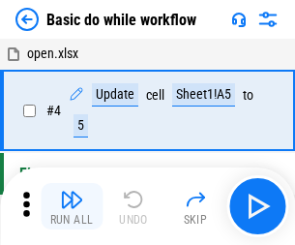  I want to click on img: Settings menu, so click(268, 19).